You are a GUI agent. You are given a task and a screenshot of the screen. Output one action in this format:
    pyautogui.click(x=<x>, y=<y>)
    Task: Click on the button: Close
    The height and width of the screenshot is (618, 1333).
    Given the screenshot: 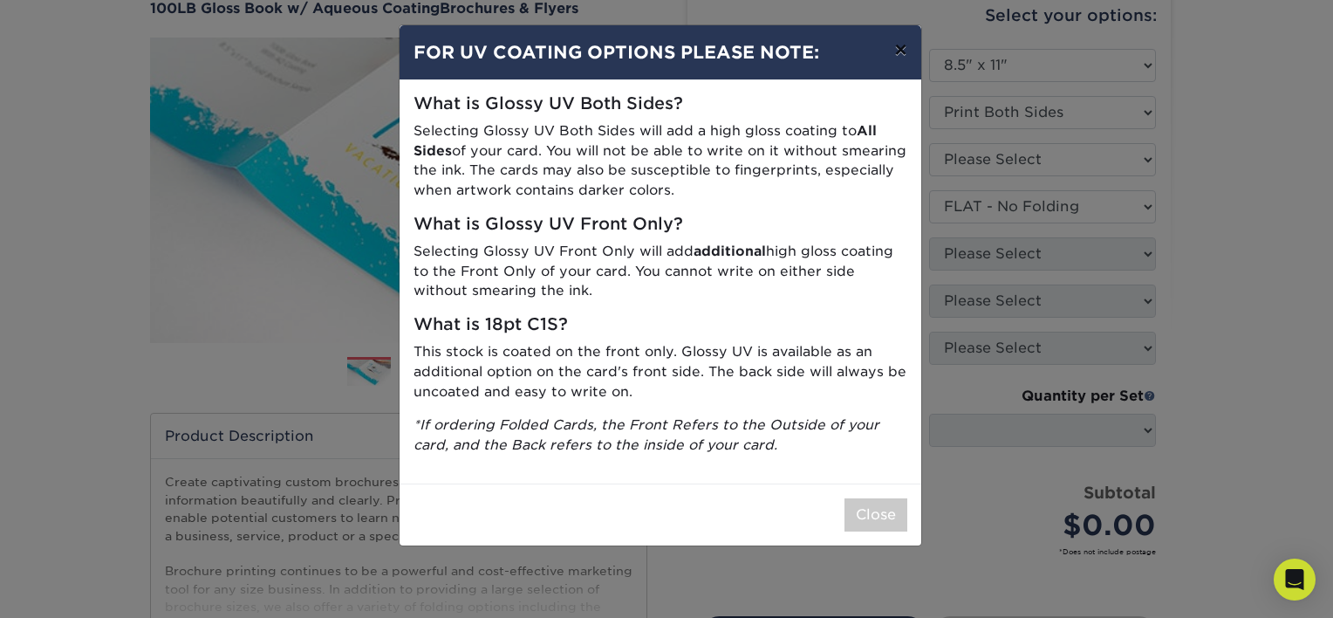 What is the action you would take?
    pyautogui.click(x=876, y=515)
    